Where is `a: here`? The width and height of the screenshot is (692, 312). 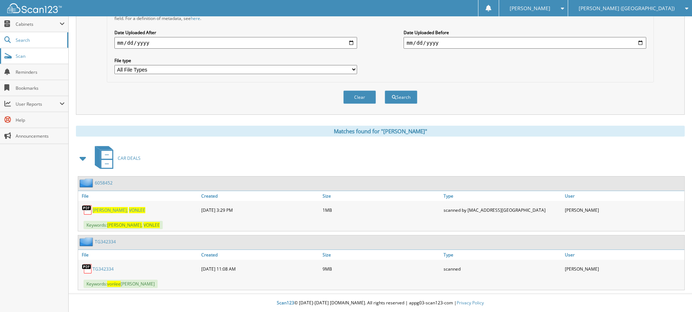 a: here is located at coordinates (195, 18).